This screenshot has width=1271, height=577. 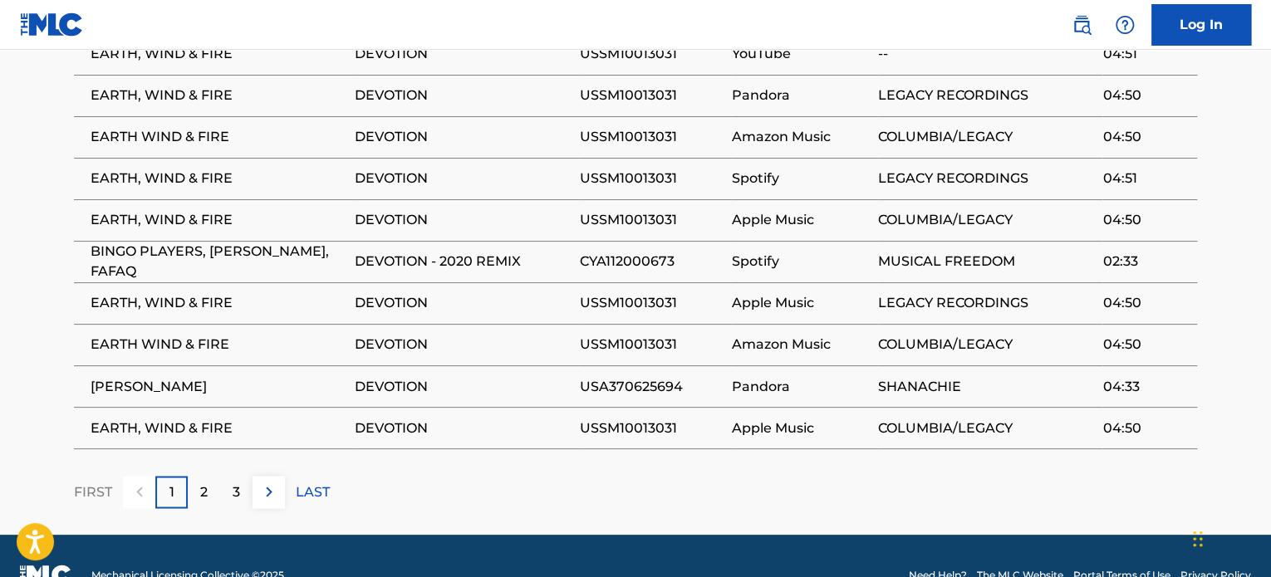 I want to click on span: YouTube, so click(x=801, y=54).